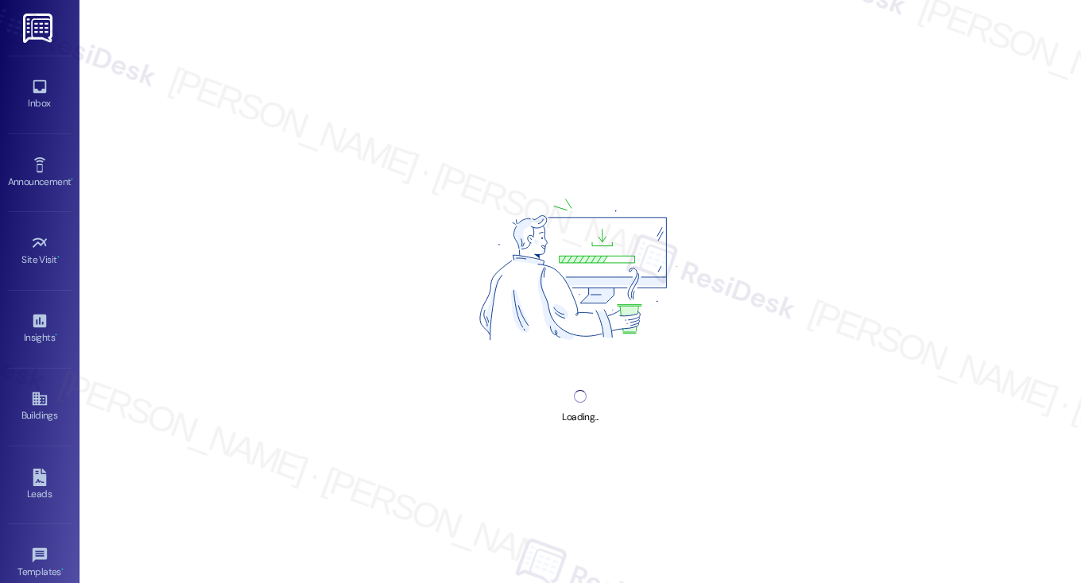  Describe the element at coordinates (40, 329) in the screenshot. I see `a: Insights •` at that location.